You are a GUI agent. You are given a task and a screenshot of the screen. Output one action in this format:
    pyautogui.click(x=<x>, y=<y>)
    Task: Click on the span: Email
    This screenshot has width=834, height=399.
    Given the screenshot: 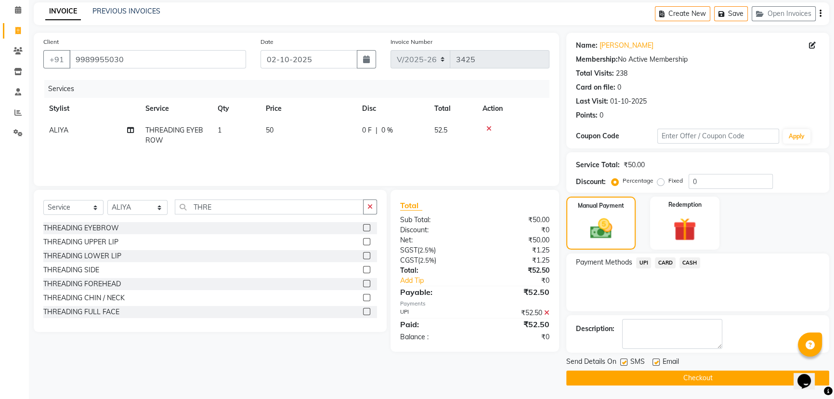 What is the action you would take?
    pyautogui.click(x=671, y=362)
    